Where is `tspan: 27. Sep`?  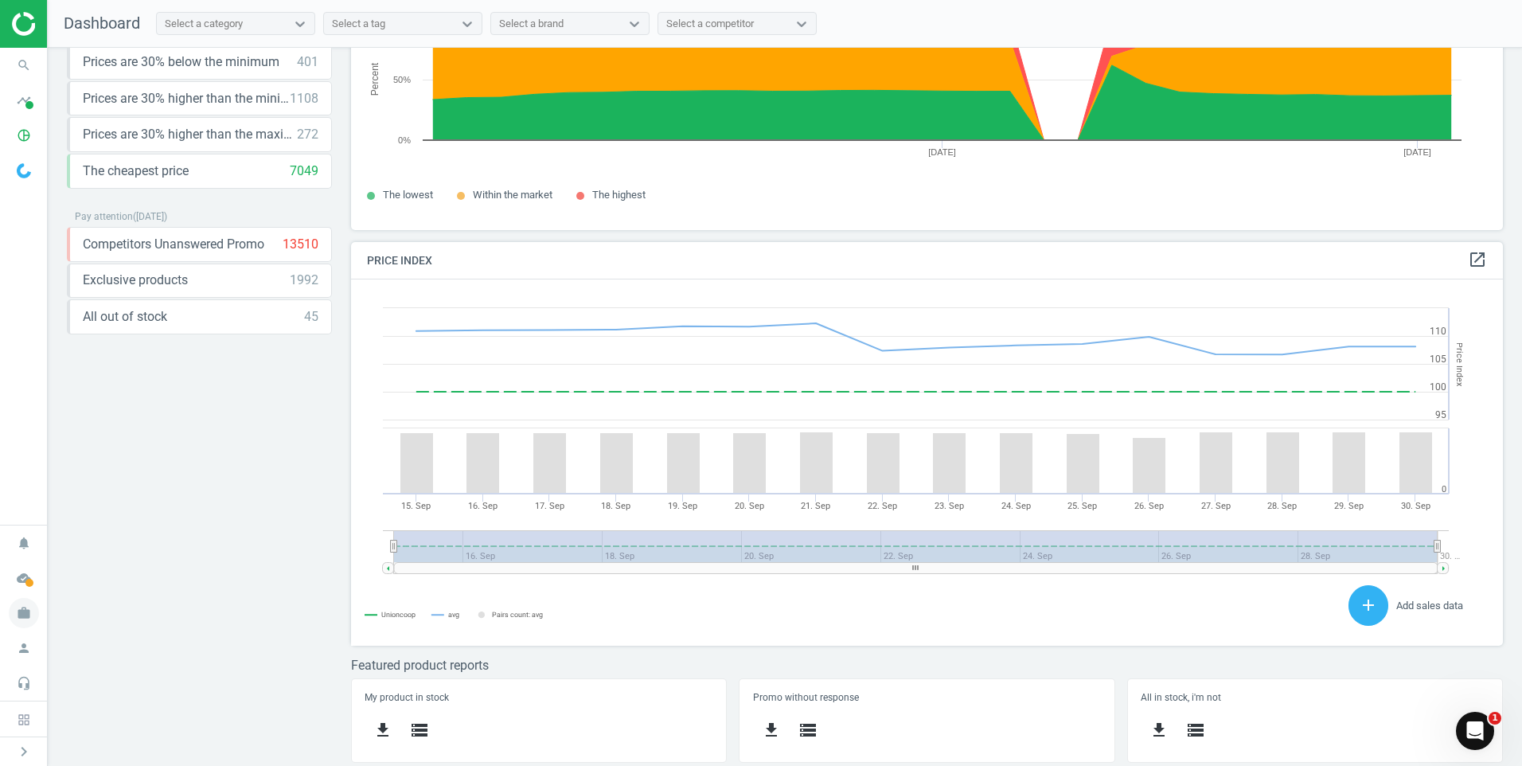
tspan: 27. Sep is located at coordinates (1216, 506).